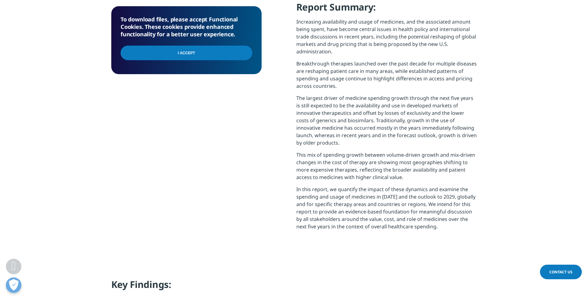  I want to click on h5: To download files, please accept Functional Cookies. These cookies provide enhanced functionality..., so click(186, 27).